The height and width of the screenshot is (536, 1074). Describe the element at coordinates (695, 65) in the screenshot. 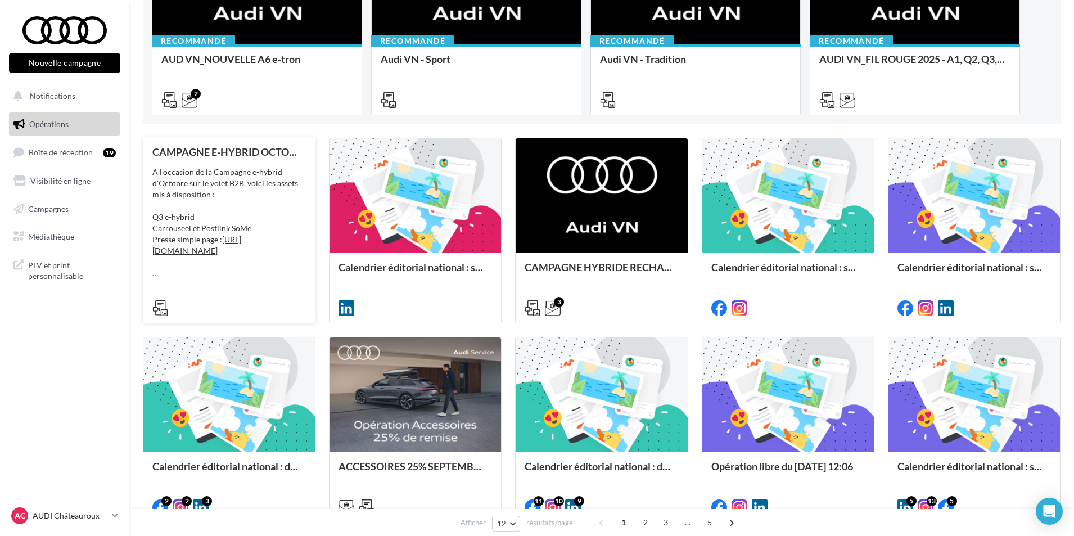

I see `div: Audi VN - Tradition` at that location.